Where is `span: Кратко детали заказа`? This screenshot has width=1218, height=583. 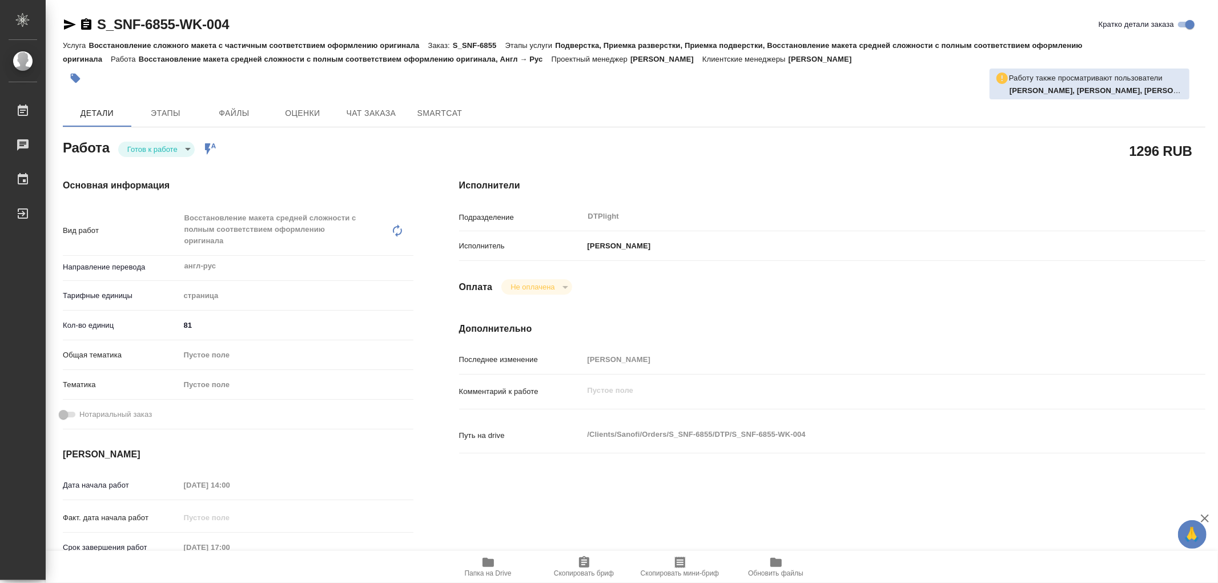
span: Кратко детали заказа is located at coordinates (1137, 25).